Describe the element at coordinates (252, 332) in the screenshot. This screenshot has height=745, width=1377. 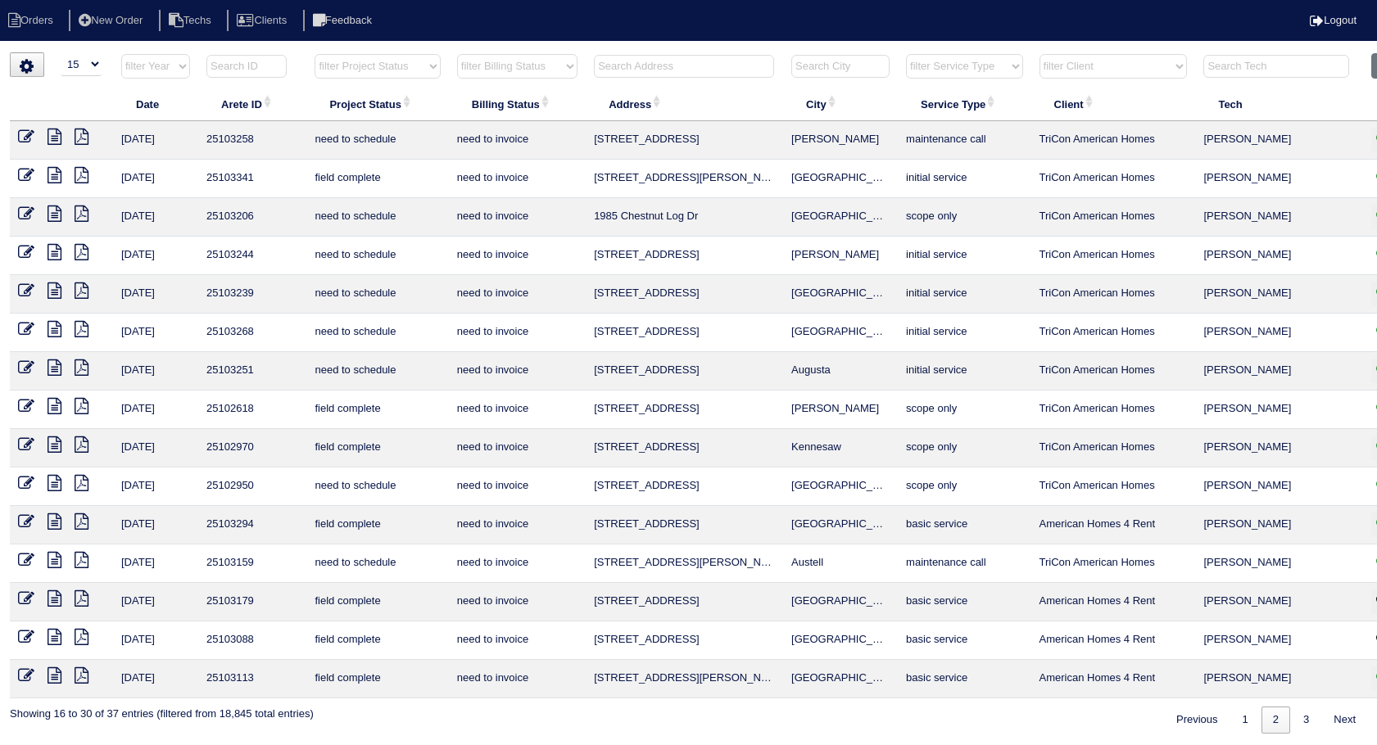
I see `td: 25103268` at that location.